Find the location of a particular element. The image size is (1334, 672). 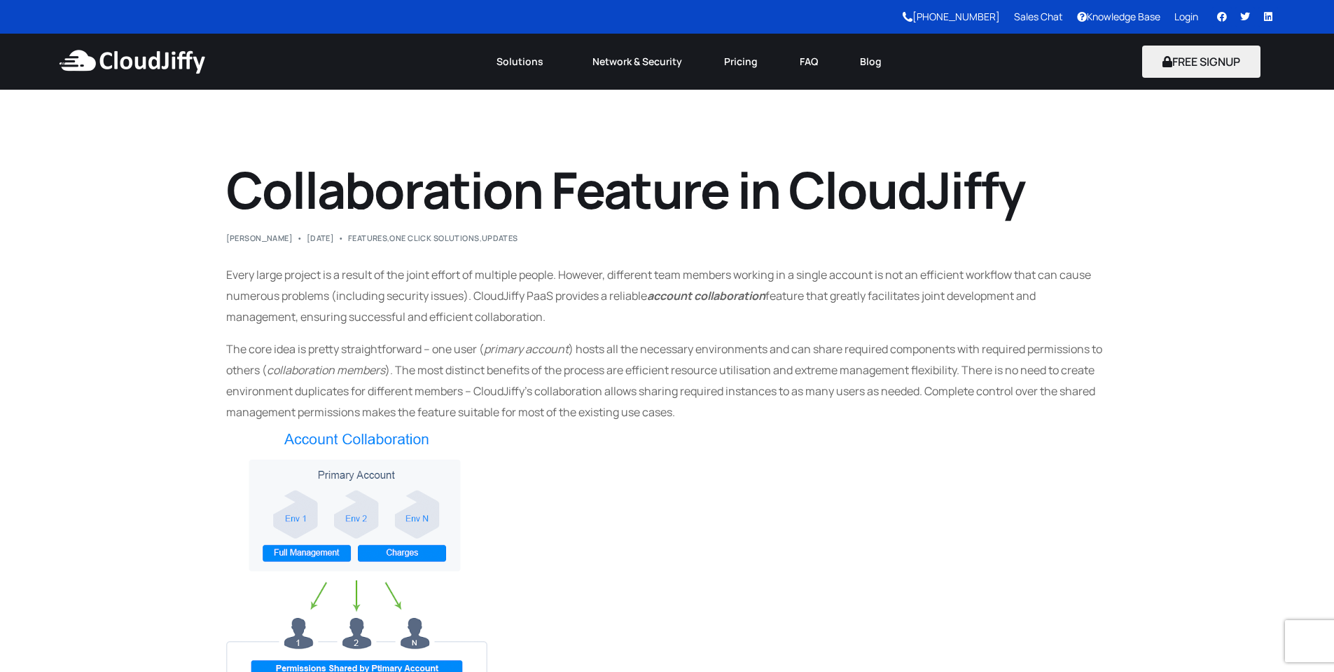

a: Features is located at coordinates (368, 237).